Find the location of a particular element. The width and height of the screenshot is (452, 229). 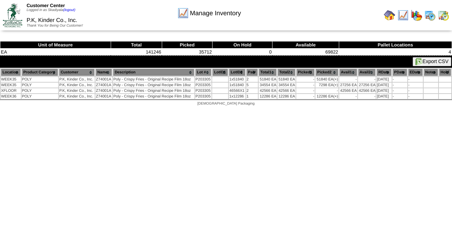

th: Total2 is located at coordinates (286, 72).